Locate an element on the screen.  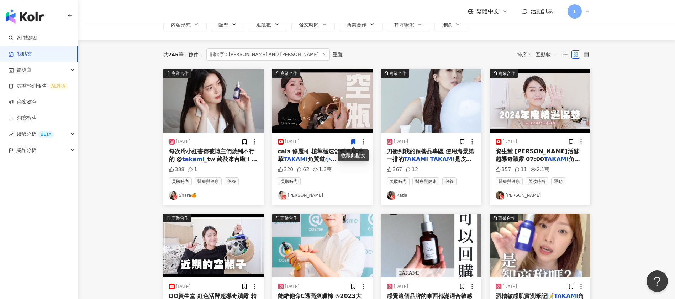
span: 發文時間 is located at coordinates (309, 25).